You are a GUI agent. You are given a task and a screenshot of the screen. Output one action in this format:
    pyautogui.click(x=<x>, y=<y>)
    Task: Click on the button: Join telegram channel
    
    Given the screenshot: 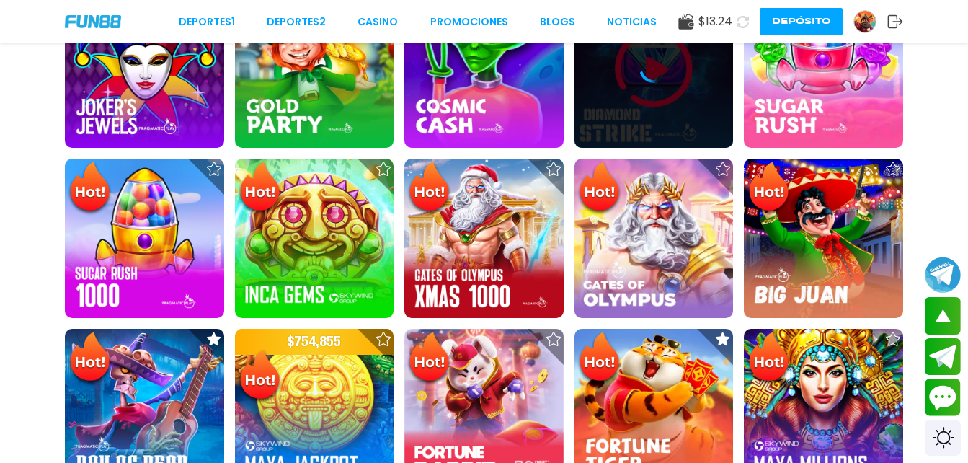 What is the action you would take?
    pyautogui.click(x=942, y=275)
    